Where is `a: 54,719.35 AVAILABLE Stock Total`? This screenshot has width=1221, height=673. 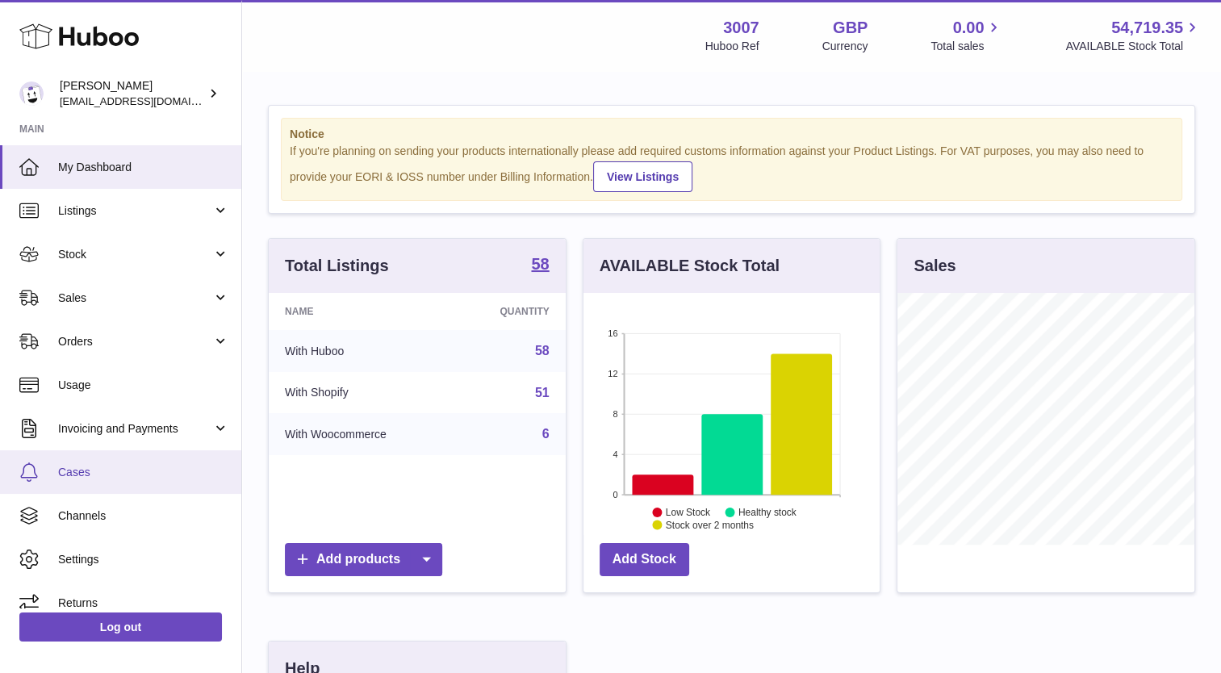
a: 54,719.35 AVAILABLE Stock Total is located at coordinates (1133, 36).